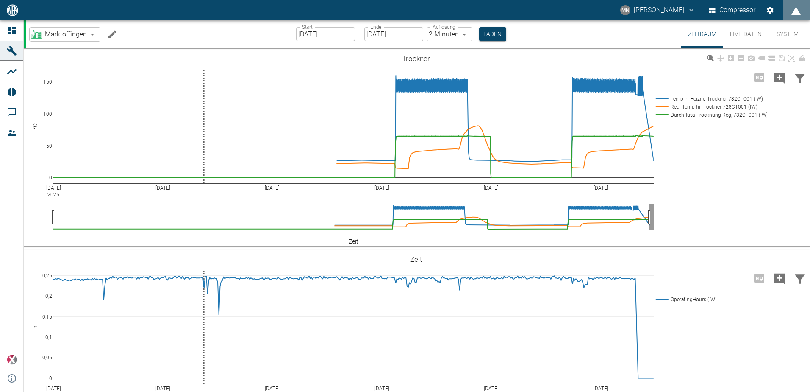 The width and height of the screenshot is (810, 392). What do you see at coordinates (626, 10) in the screenshot?
I see `div: MN` at bounding box center [626, 10].